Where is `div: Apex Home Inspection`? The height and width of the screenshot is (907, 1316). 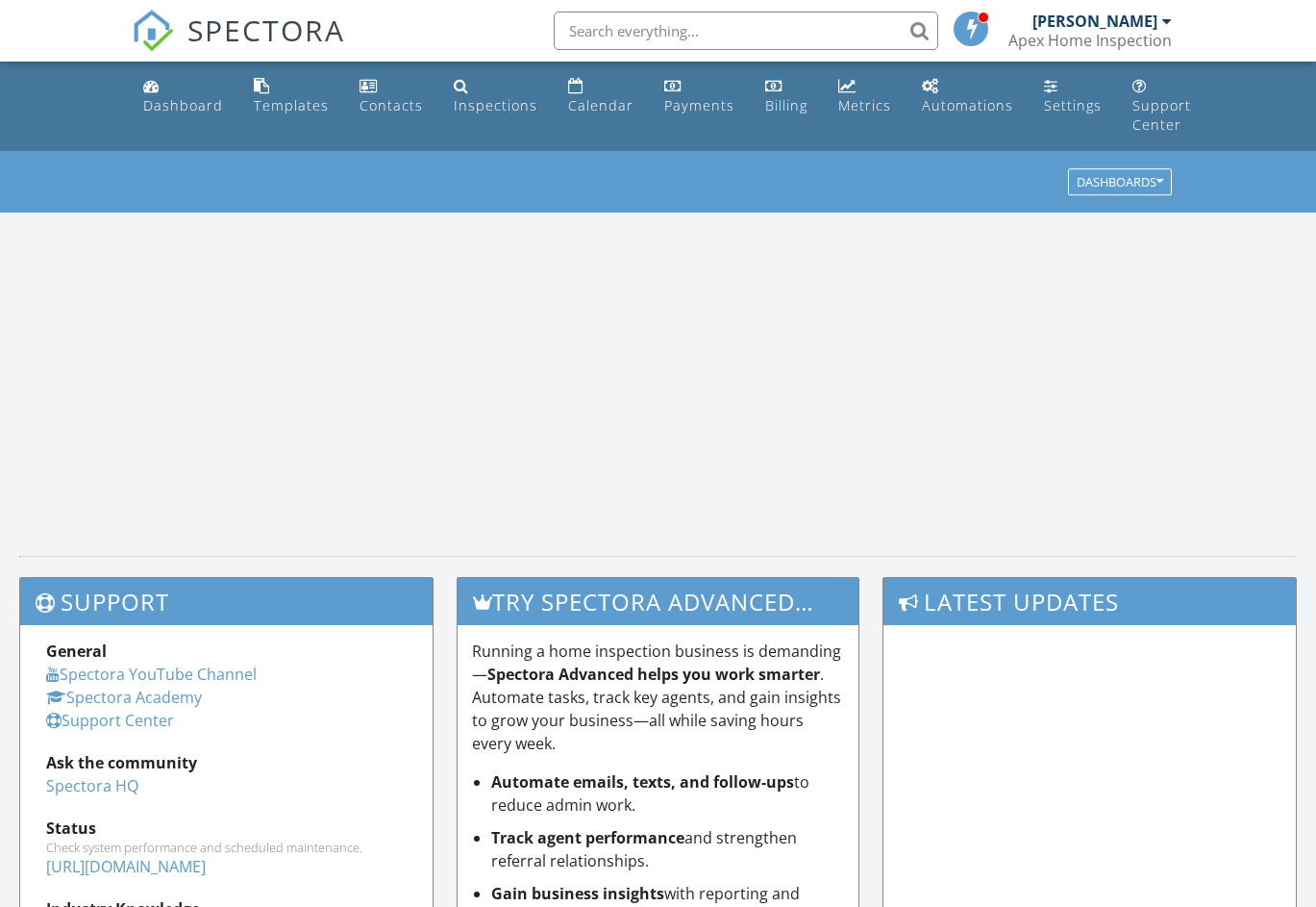
div: Apex Home Inspection is located at coordinates (1090, 40).